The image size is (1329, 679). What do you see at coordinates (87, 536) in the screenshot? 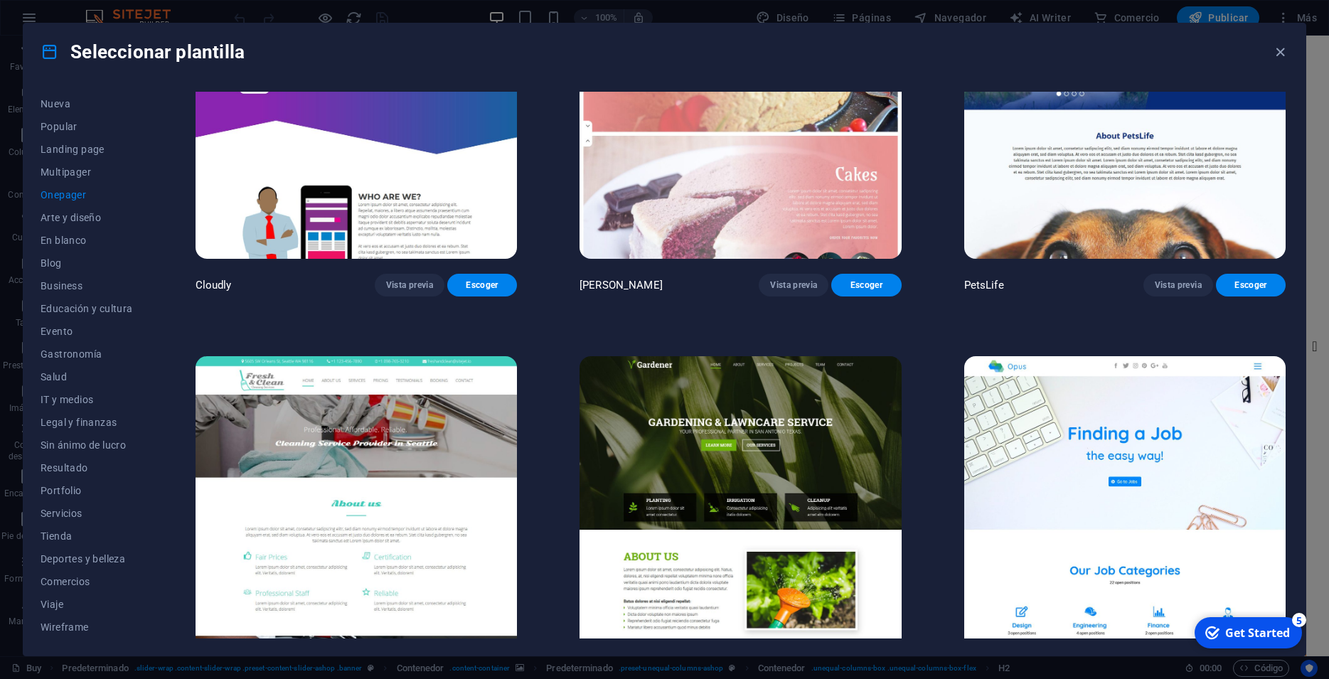
I see `span: Tienda` at bounding box center [87, 536].